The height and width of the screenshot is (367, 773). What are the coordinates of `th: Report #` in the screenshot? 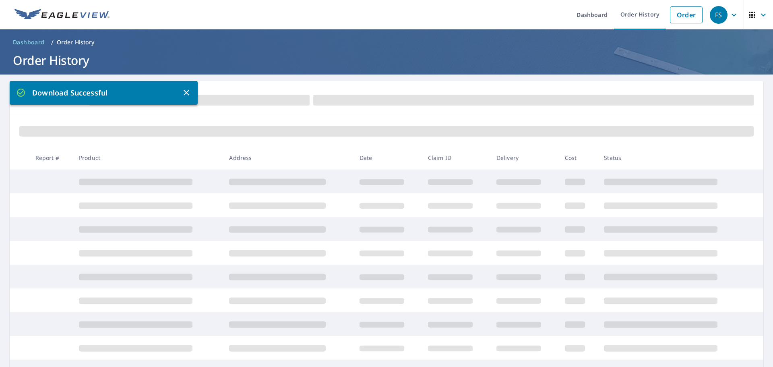 It's located at (51, 157).